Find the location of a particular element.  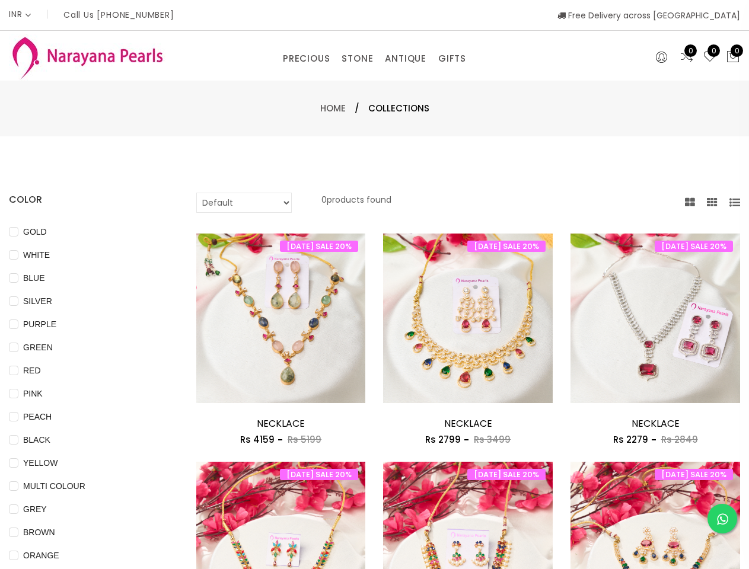

span: GREEN is located at coordinates (38, 347).